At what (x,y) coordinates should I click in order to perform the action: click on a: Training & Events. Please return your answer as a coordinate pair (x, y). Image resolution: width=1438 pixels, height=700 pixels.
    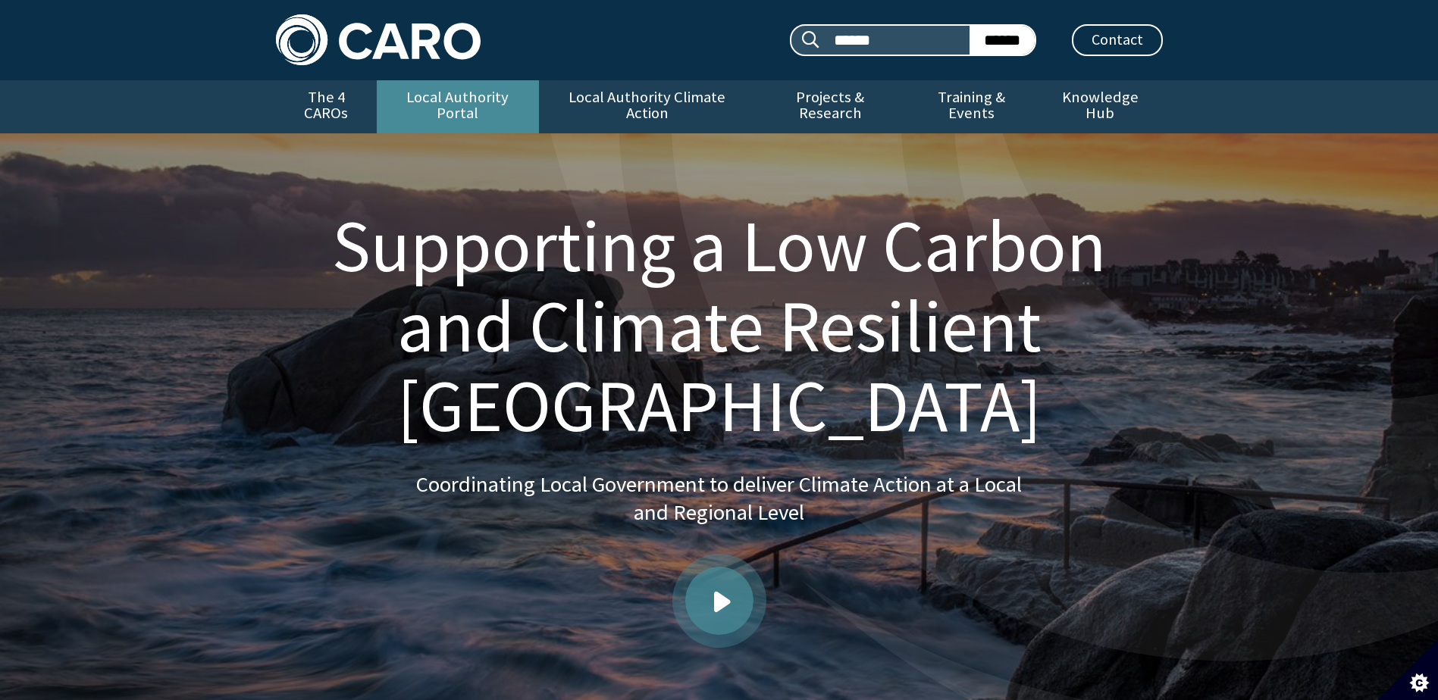
    Looking at the image, I should click on (971, 107).